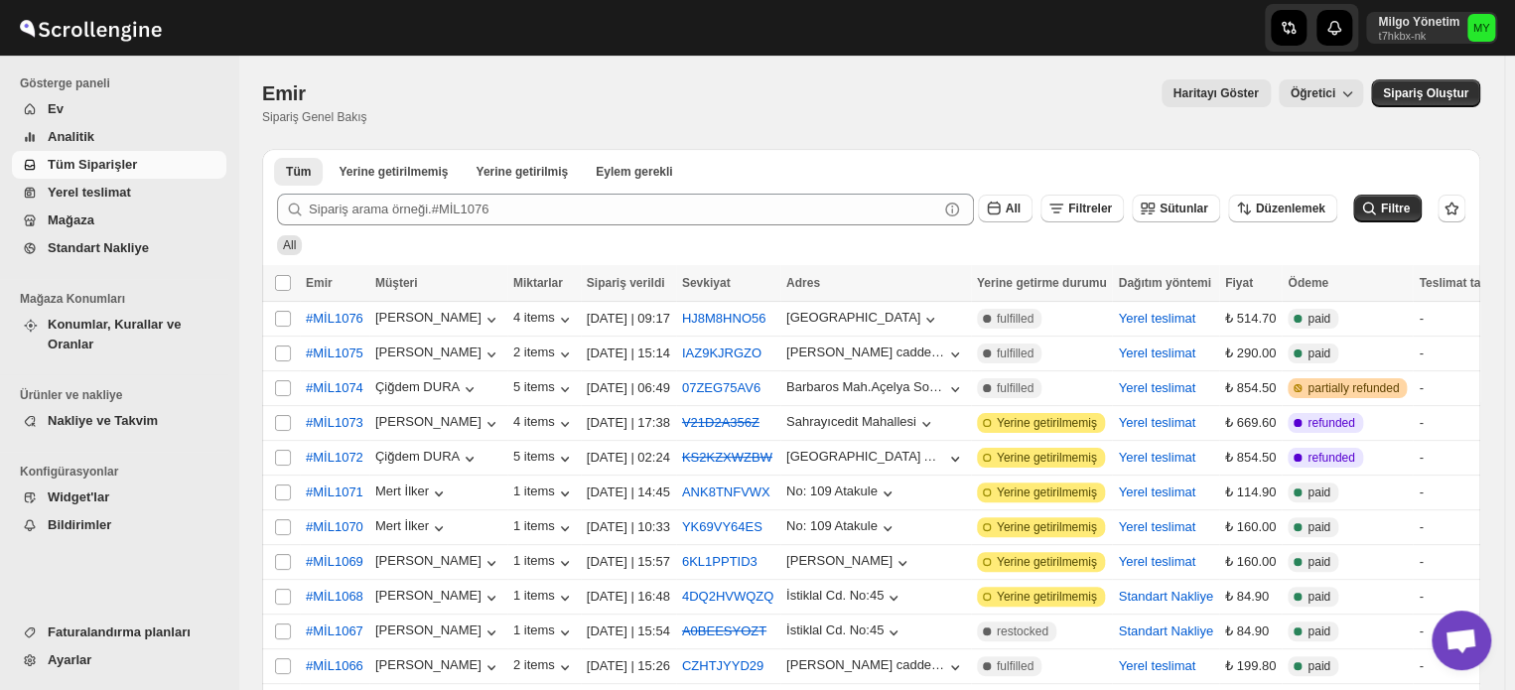 Image resolution: width=1515 pixels, height=690 pixels. What do you see at coordinates (723, 665) in the screenshot?
I see `button: CZHTJYYD29` at bounding box center [723, 665].